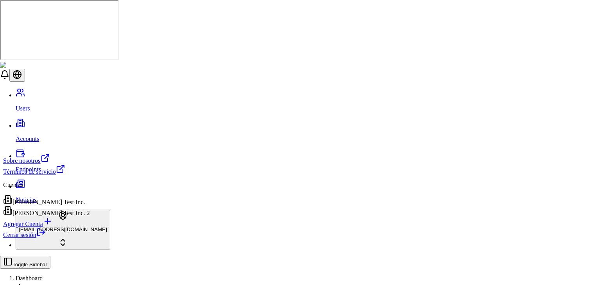 The width and height of the screenshot is (600, 285). What do you see at coordinates (24, 235) in the screenshot?
I see `a: Cerrar sesión` at bounding box center [24, 235].